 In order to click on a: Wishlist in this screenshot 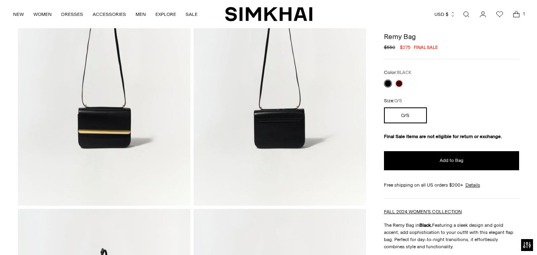, I will do `click(500, 14)`.